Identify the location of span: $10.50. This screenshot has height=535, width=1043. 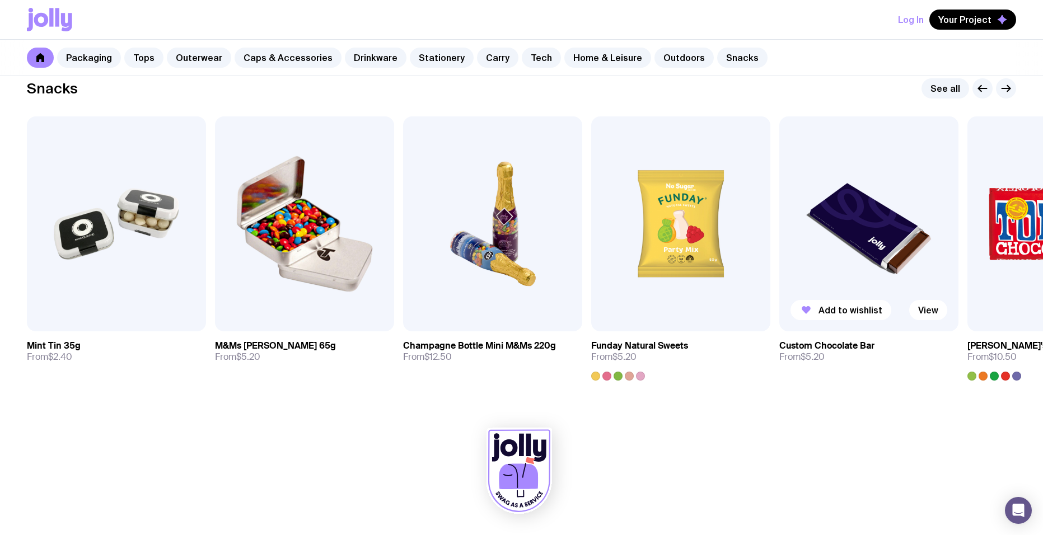
(1002, 356).